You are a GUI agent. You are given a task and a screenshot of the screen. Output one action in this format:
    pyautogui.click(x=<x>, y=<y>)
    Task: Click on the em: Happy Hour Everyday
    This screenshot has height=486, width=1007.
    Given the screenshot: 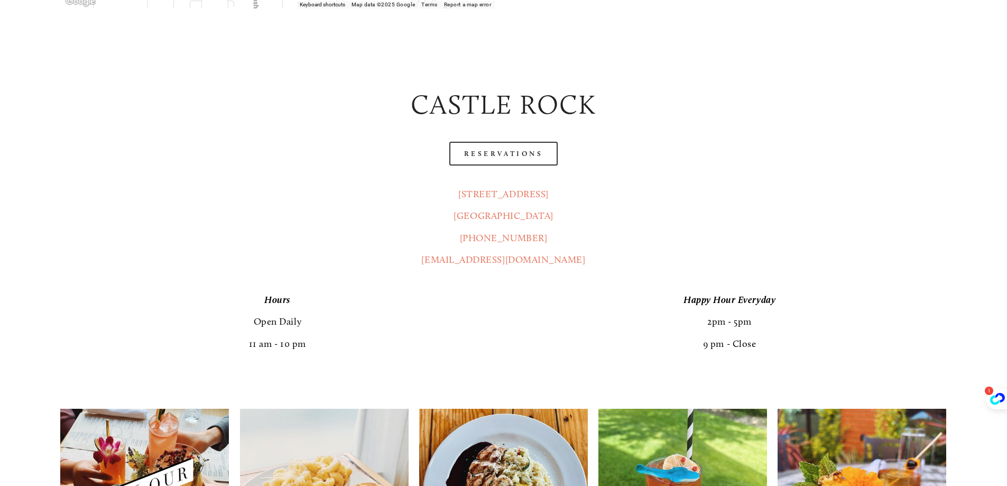 What is the action you would take?
    pyautogui.click(x=729, y=300)
    